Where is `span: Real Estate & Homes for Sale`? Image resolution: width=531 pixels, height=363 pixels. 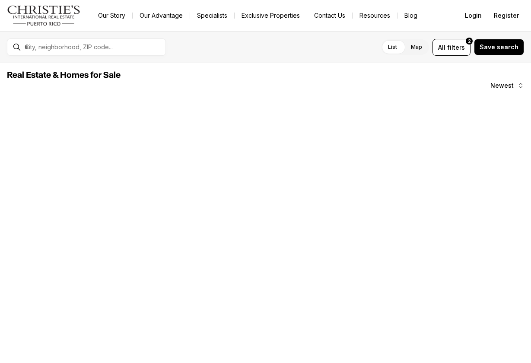
span: Real Estate & Homes for Sale is located at coordinates (64, 75).